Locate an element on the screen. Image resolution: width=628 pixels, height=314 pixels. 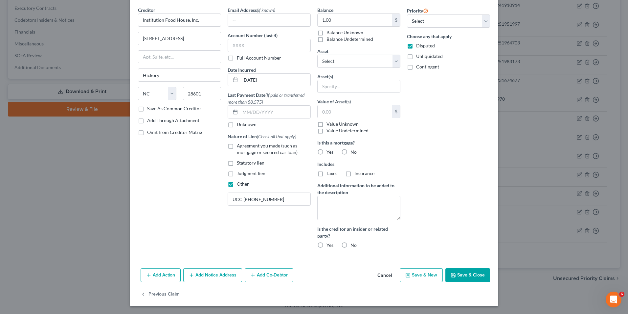
span: Creditor is located at coordinates (147, 10).